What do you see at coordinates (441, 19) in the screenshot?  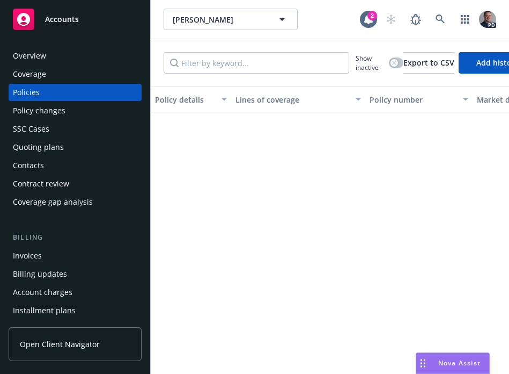 I see `a: Search` at bounding box center [441, 19].